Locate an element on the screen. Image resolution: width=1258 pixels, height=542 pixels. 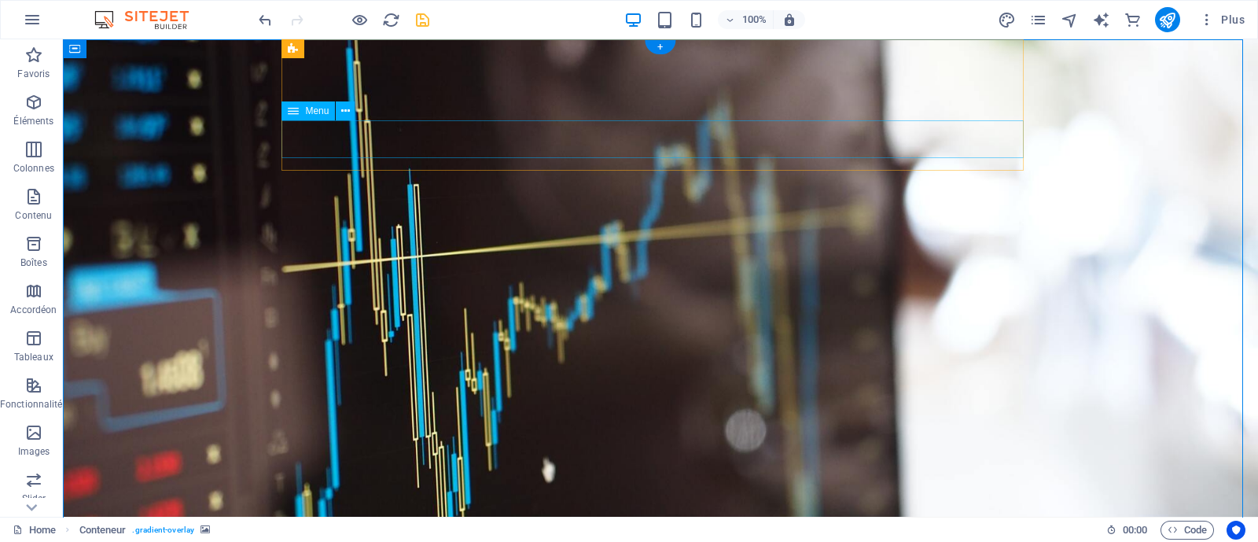
i: Pages (Ctrl+Alt+S) is located at coordinates (1038, 20).